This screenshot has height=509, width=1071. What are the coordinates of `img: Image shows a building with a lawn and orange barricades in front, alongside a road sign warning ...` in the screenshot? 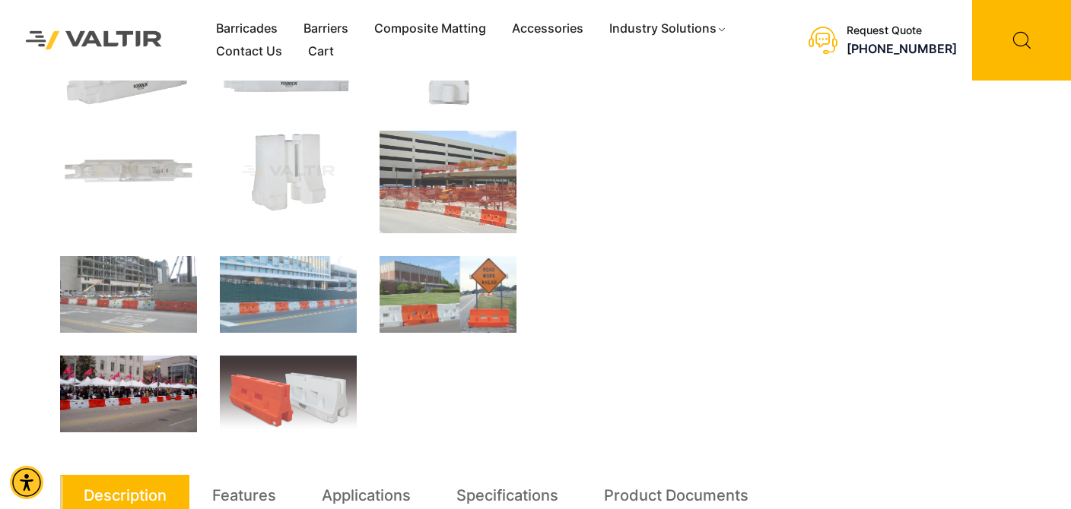 It's located at (448, 294).